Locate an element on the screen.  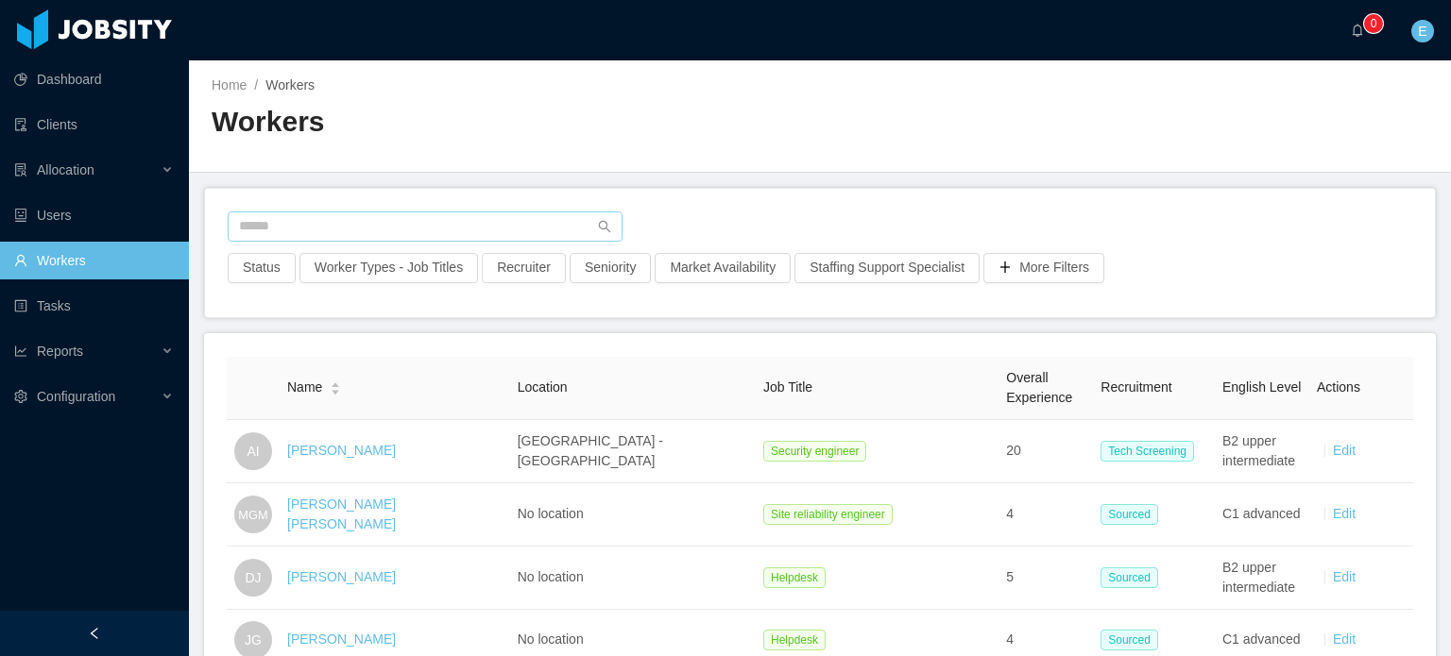
a: icon: userWorkers is located at coordinates (94, 261).